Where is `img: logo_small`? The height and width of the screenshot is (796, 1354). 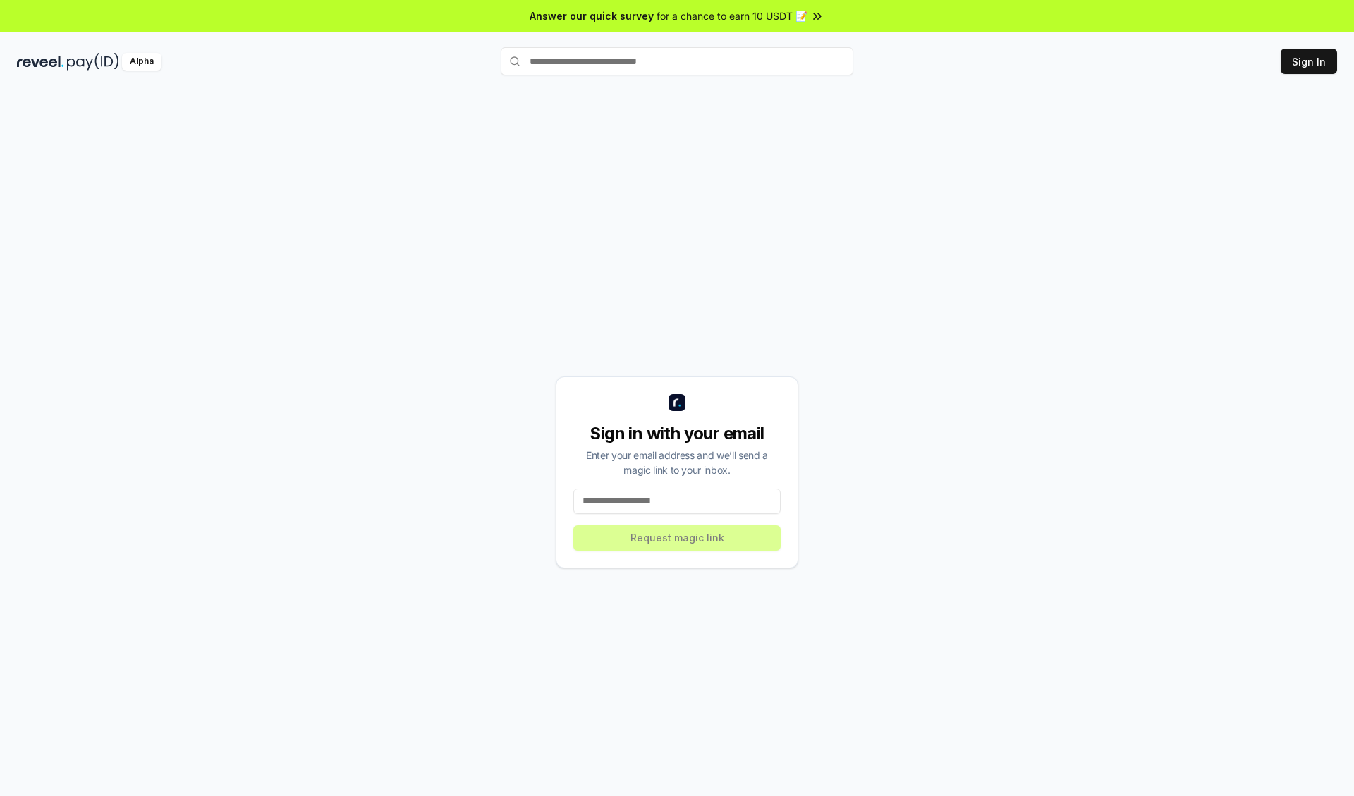
img: logo_small is located at coordinates (677, 403).